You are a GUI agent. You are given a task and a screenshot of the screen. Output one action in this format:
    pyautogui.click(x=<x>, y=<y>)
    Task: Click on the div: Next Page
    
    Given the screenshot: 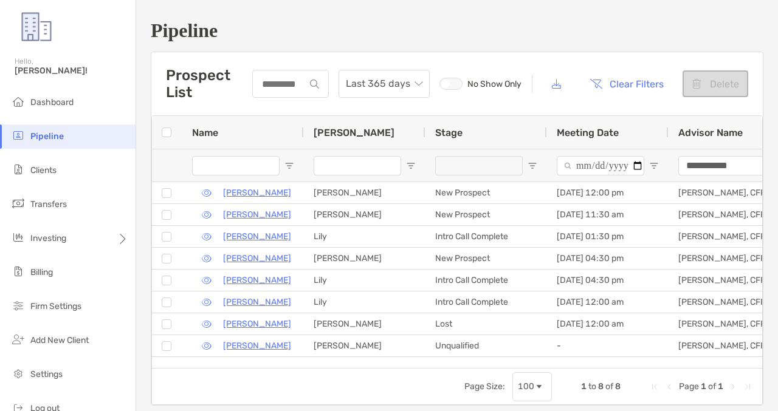 What is the action you would take?
    pyautogui.click(x=733, y=387)
    